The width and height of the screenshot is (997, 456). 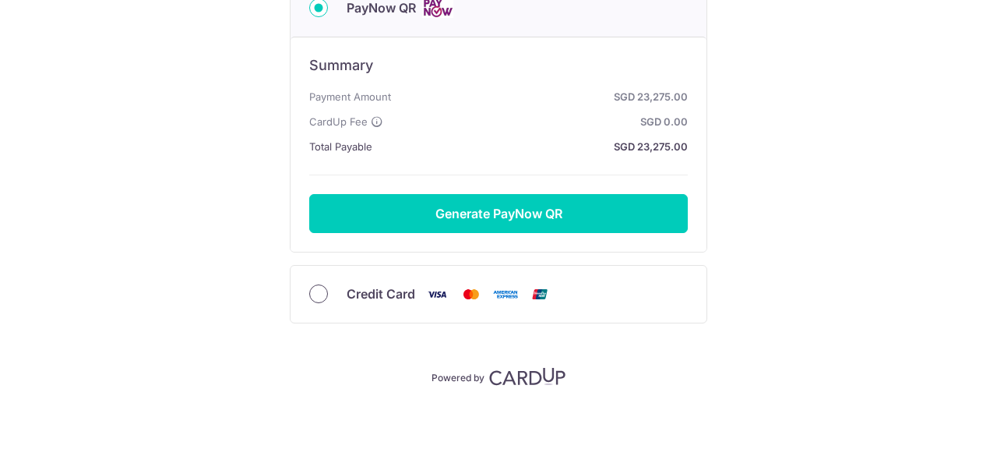 I want to click on img: Union Pay, so click(x=540, y=294).